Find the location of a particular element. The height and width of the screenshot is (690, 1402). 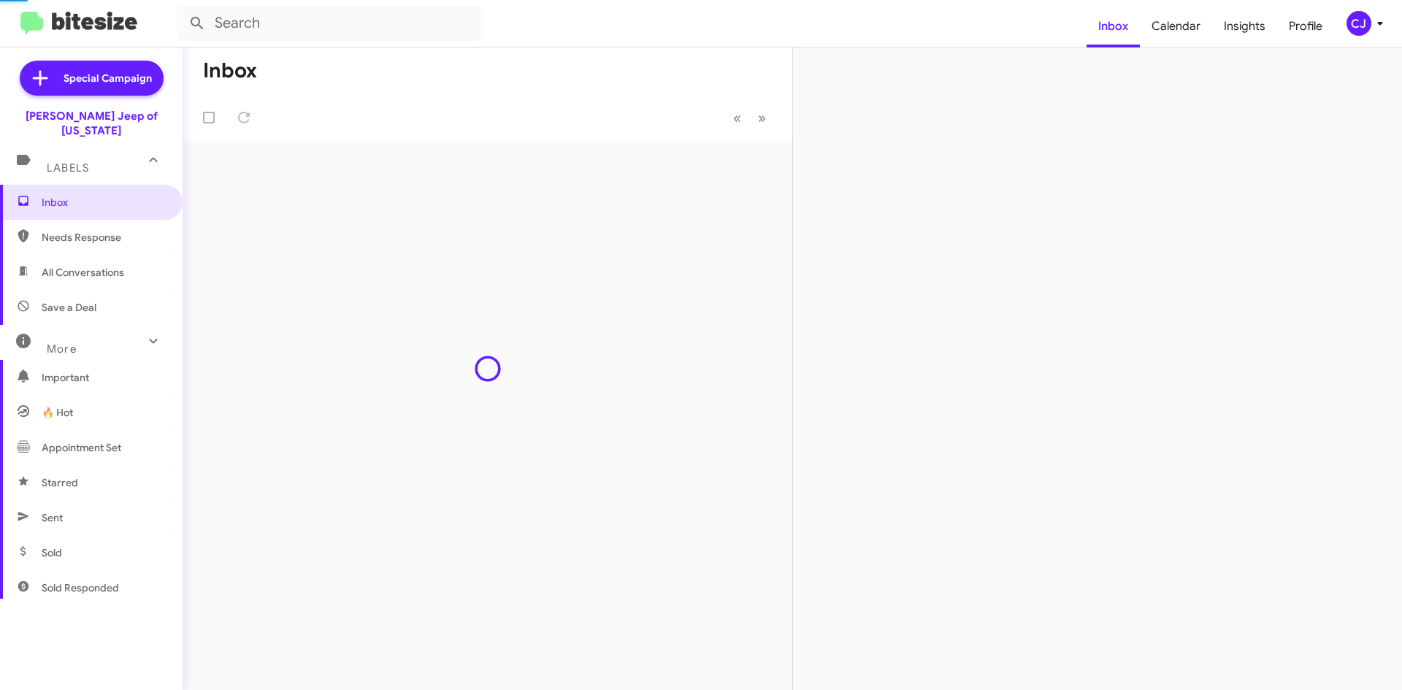

a: Inbox is located at coordinates (1112, 26).